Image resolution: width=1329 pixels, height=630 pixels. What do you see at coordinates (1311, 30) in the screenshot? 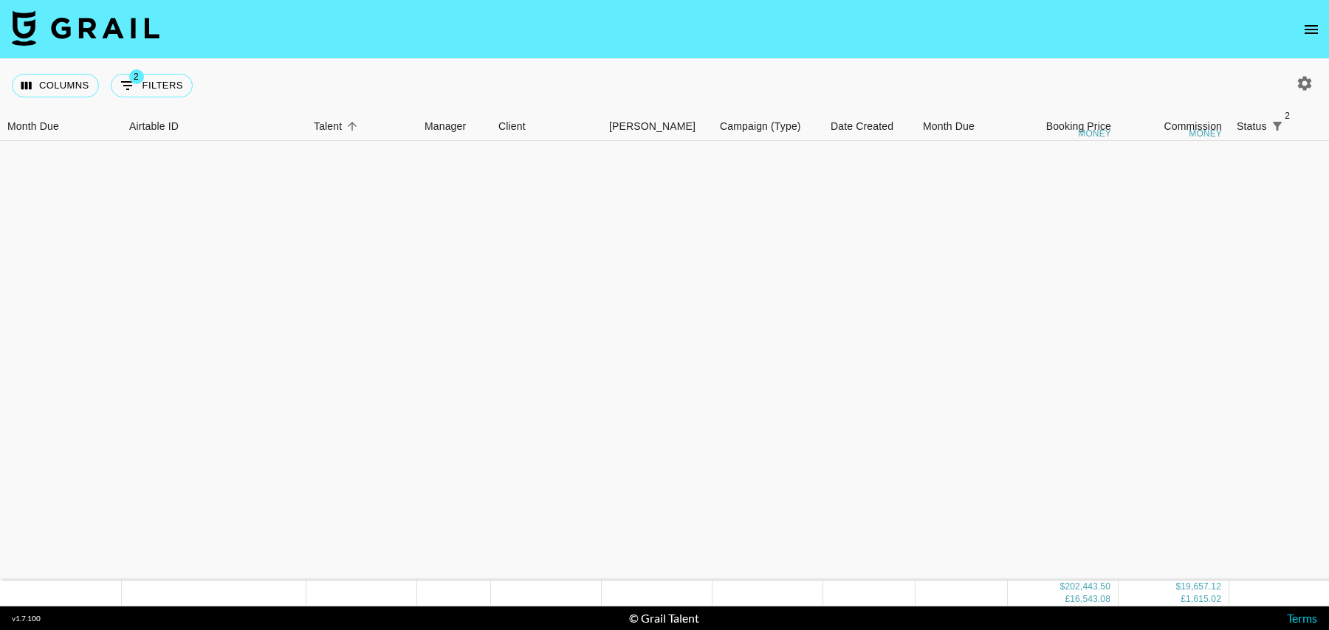
I see `button: open drawer` at bounding box center [1311, 30].